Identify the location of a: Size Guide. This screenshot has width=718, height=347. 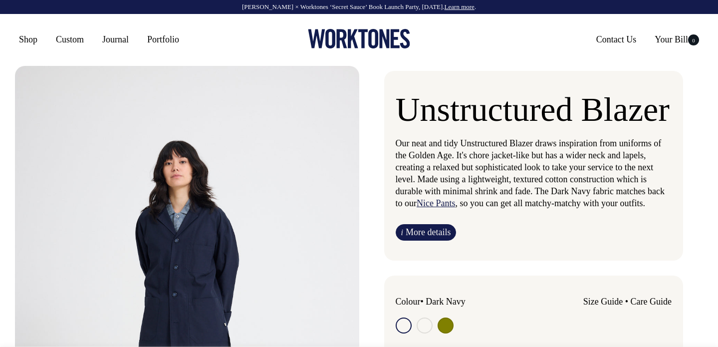
(603, 301).